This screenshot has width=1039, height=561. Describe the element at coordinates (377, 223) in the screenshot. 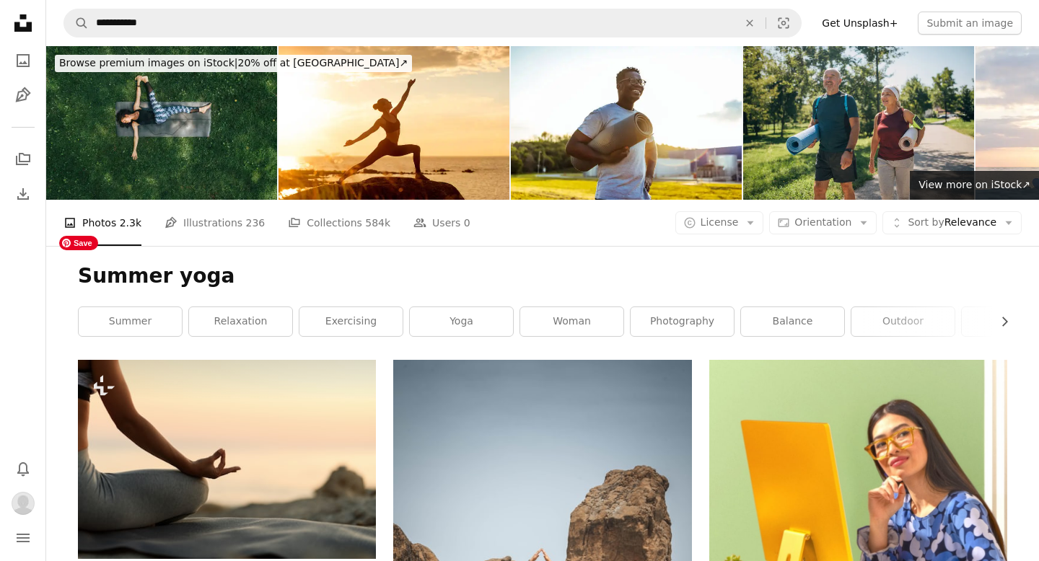

I see `span: 584k` at that location.